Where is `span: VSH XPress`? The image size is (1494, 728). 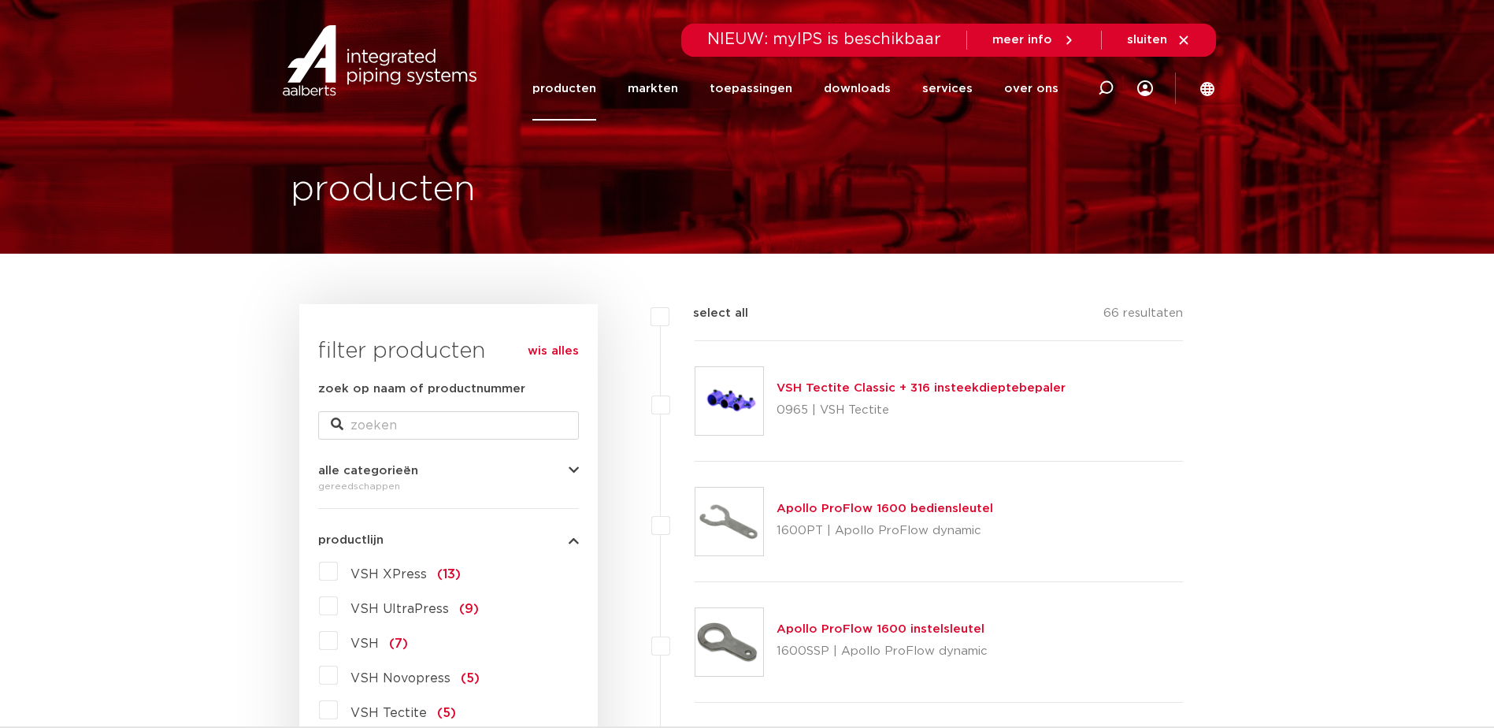
span: VSH XPress is located at coordinates (388, 574).